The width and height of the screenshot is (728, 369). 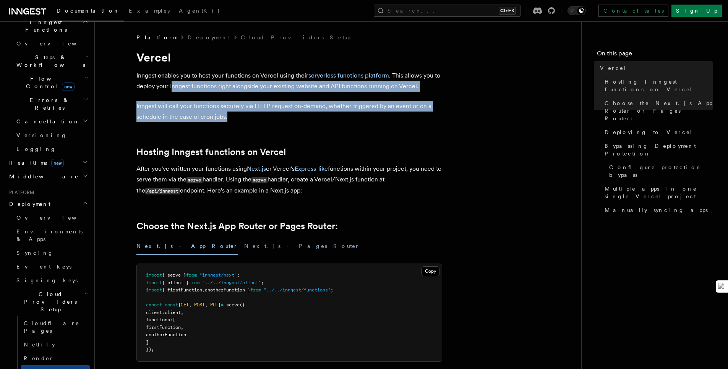 I want to click on span: Hosting Inngest functions on Vercel, so click(x=659, y=86).